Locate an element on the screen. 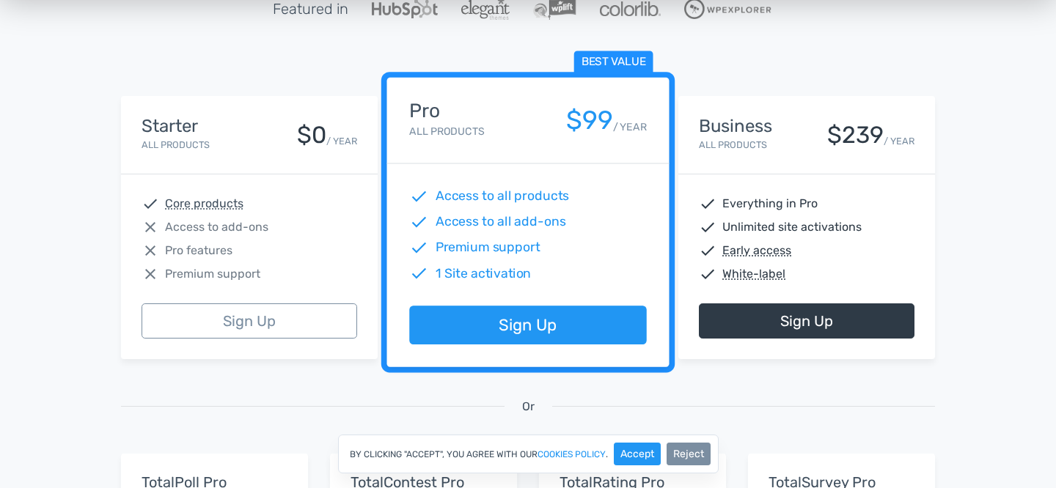  div: $99 is located at coordinates (590, 120).